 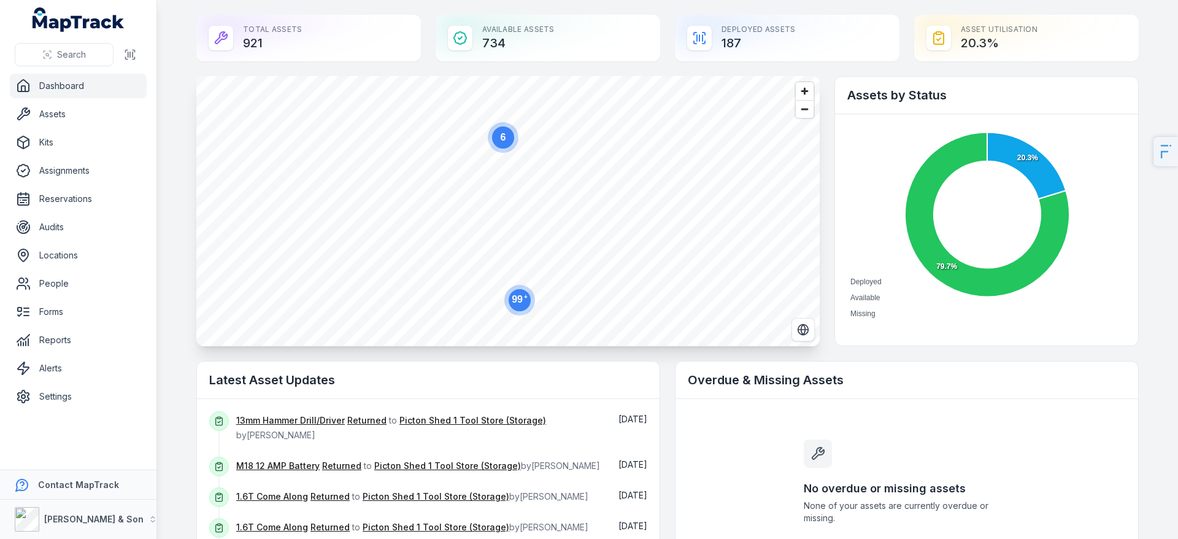 I want to click on span: Search, so click(x=71, y=55).